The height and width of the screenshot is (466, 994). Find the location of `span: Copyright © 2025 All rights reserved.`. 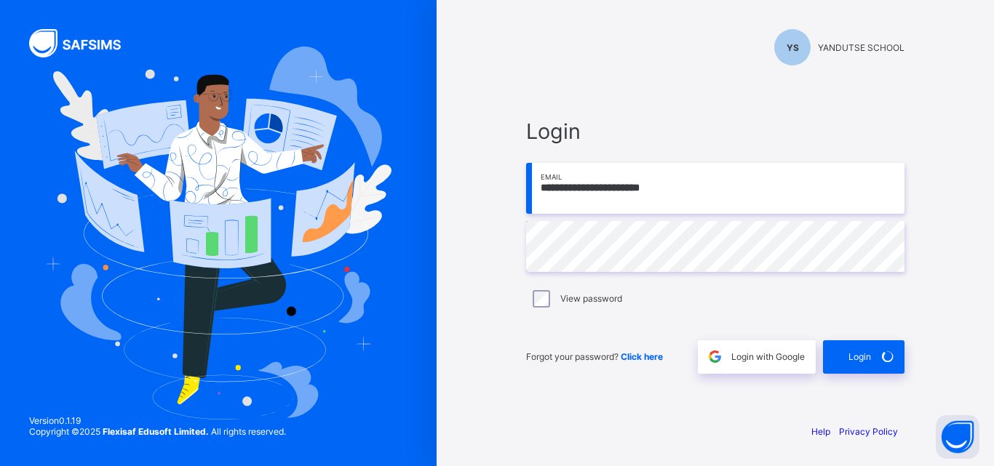

span: Copyright © 2025 All rights reserved. is located at coordinates (157, 432).